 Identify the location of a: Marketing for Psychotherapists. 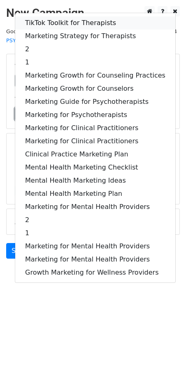
(95, 115).